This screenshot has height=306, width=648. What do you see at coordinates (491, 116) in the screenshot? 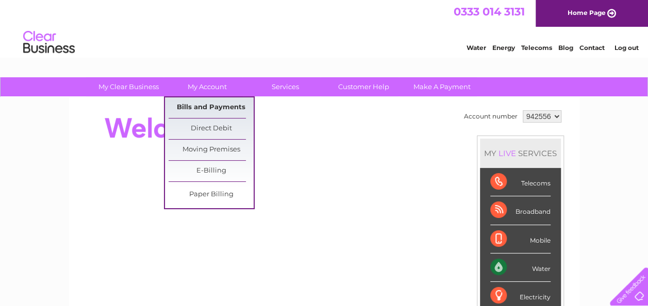
I see `td: Account number` at bounding box center [491, 116].